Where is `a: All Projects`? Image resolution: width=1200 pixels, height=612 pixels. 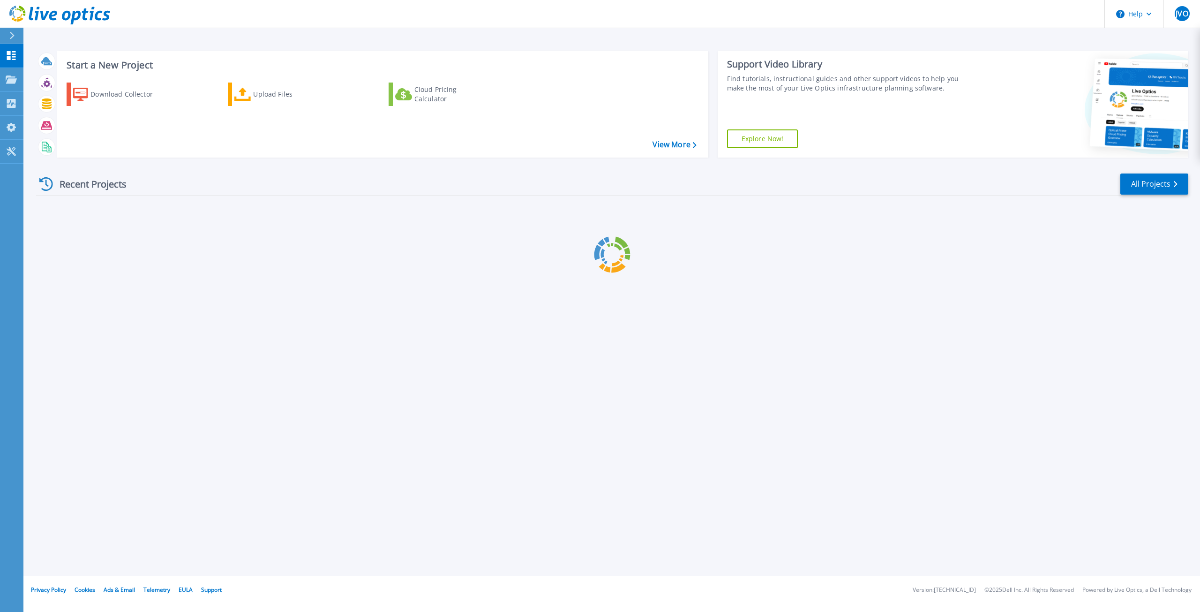 a: All Projects is located at coordinates (1154, 184).